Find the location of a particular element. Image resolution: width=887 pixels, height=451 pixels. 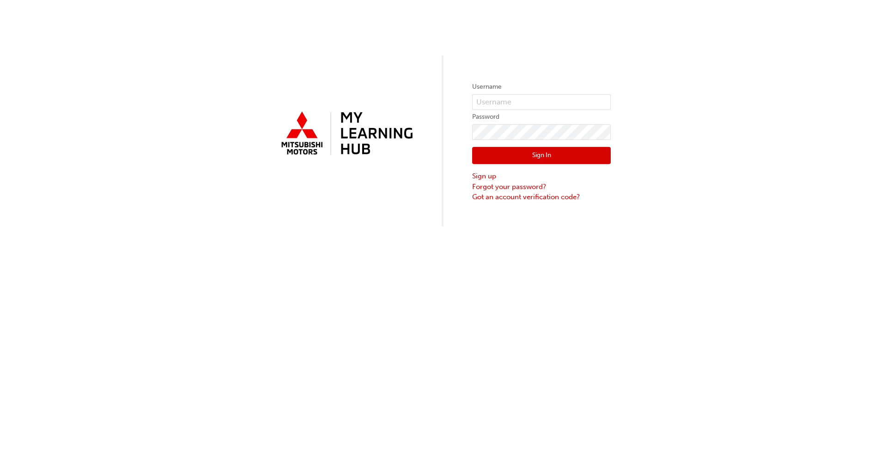

a: Forgot your password? is located at coordinates (542, 187).